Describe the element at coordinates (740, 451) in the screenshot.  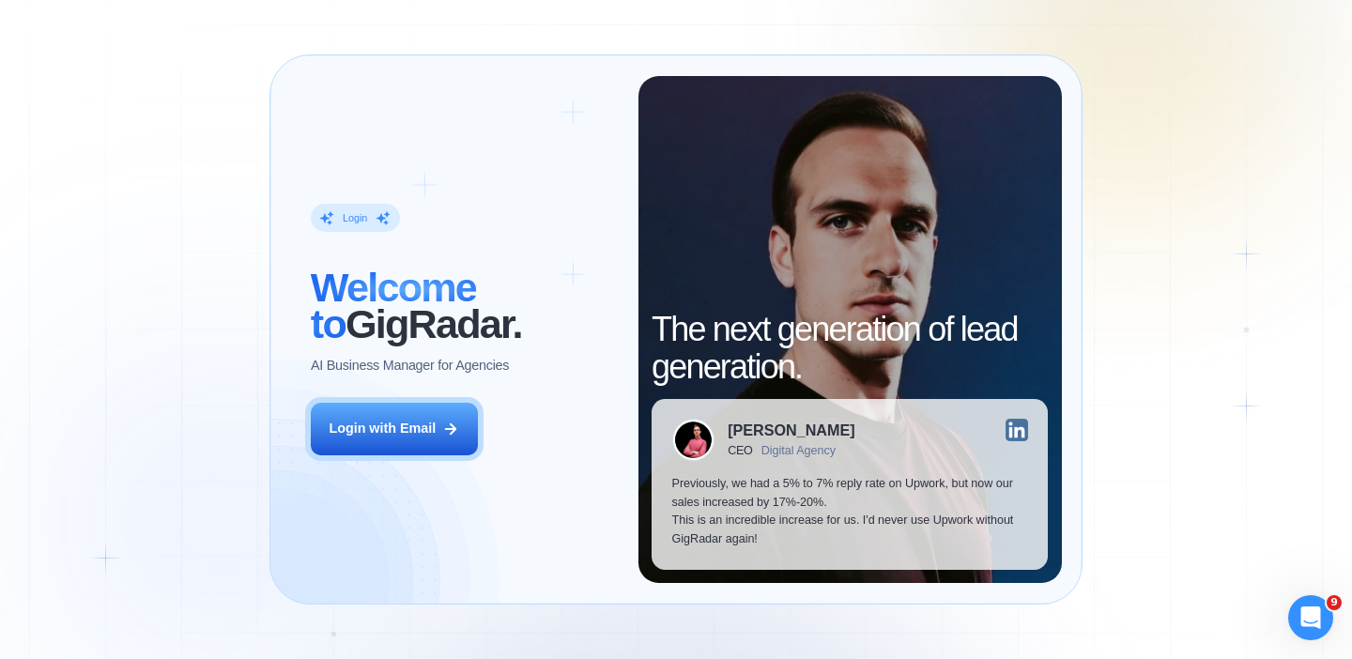
I see `div: CEO` at that location.